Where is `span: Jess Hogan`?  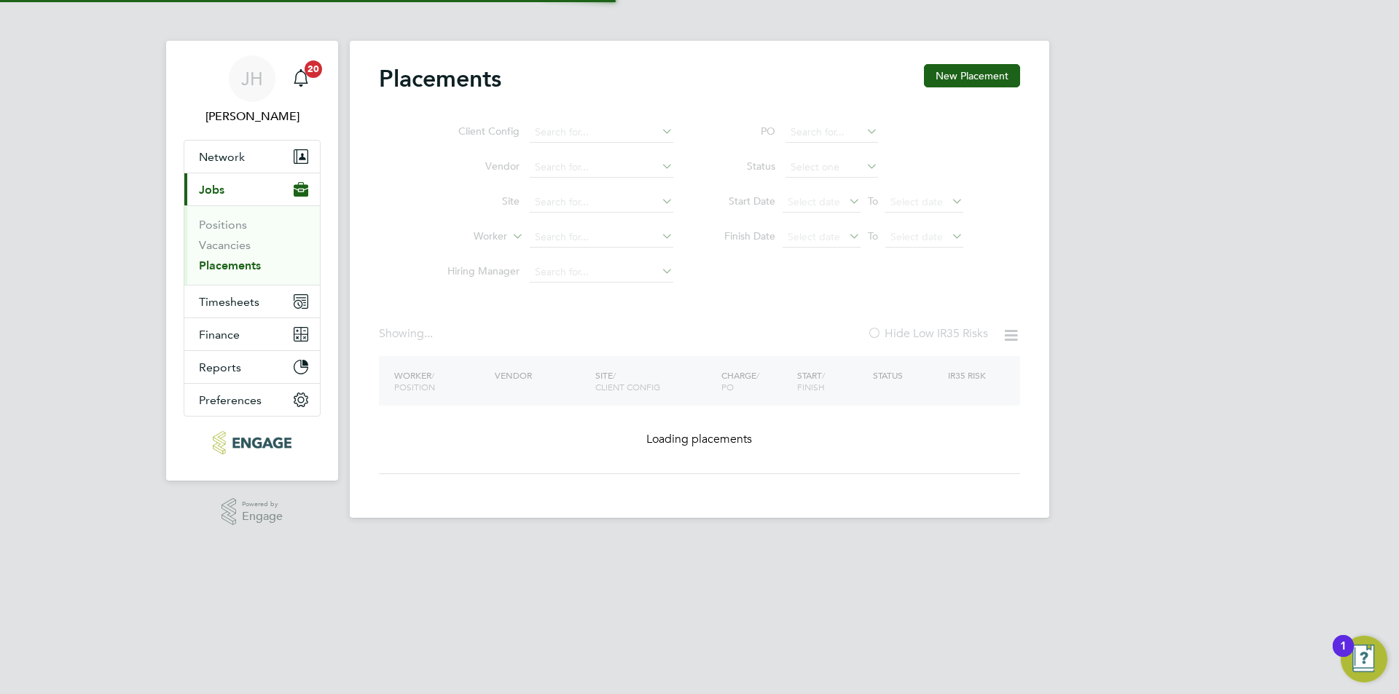
span: Jess Hogan is located at coordinates (252, 117).